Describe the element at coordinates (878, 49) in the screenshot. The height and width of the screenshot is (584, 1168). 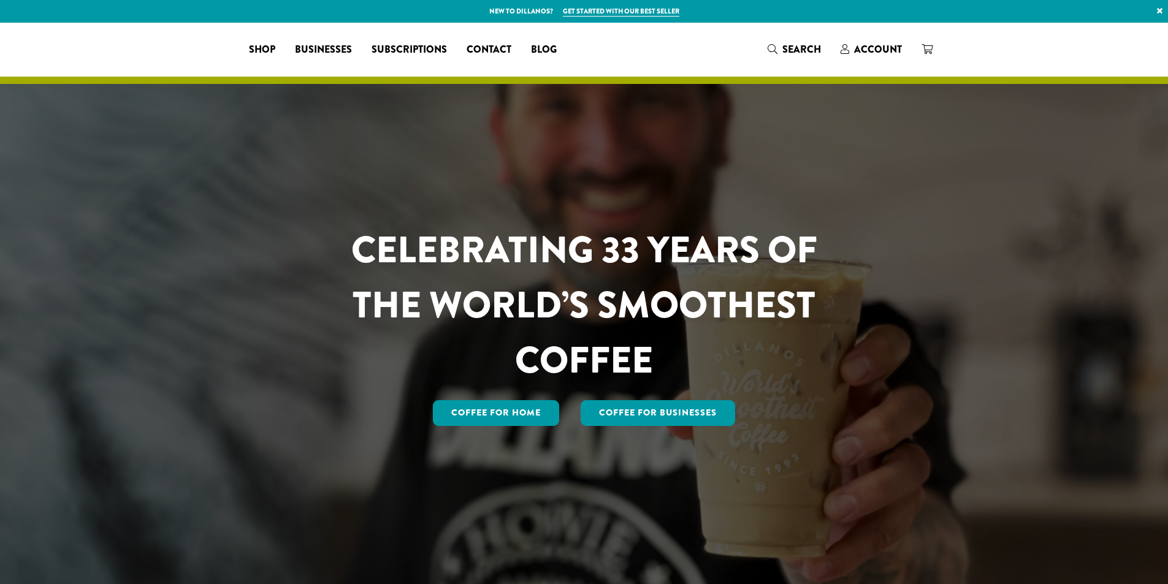
I see `span: Account` at that location.